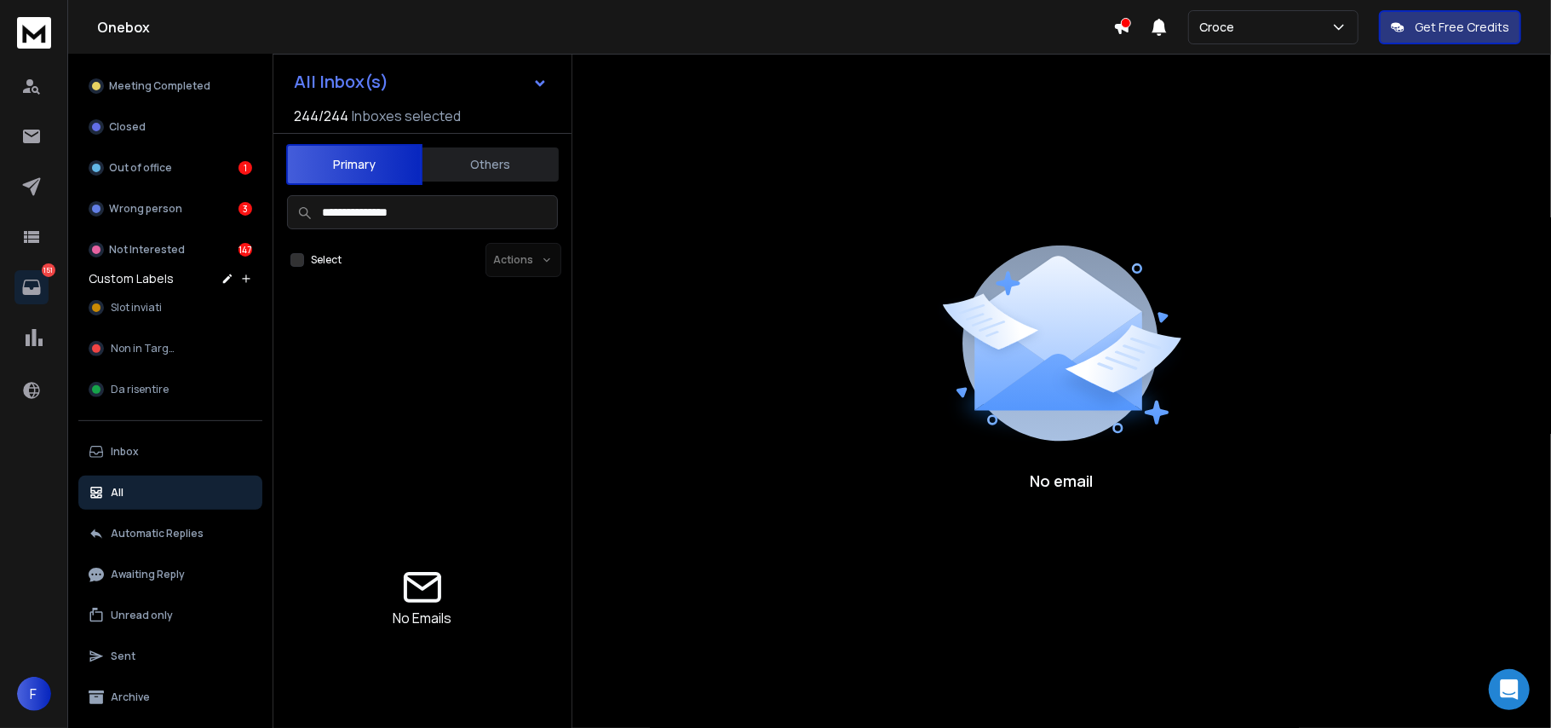 The height and width of the screenshot is (728, 1551). Describe the element at coordinates (34, 32) in the screenshot. I see `img: logo` at that location.